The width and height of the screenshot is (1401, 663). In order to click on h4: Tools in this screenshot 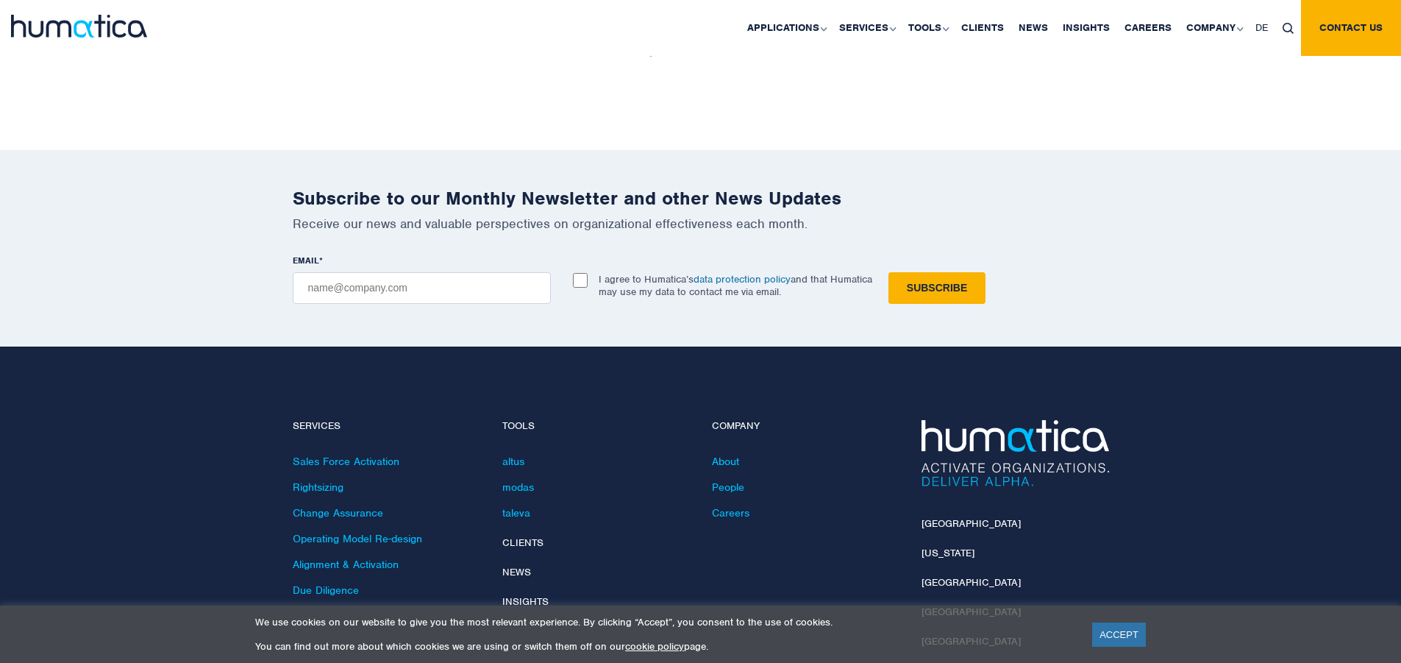, I will do `click(596, 426)`.